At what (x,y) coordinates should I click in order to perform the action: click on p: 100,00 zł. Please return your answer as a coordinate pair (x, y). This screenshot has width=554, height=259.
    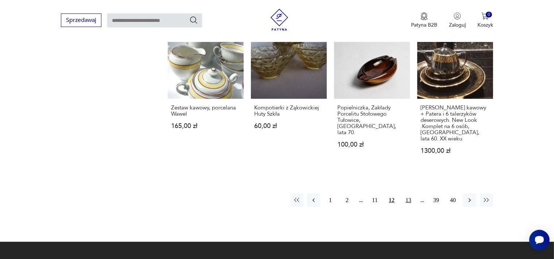
    Looking at the image, I should click on (372, 144).